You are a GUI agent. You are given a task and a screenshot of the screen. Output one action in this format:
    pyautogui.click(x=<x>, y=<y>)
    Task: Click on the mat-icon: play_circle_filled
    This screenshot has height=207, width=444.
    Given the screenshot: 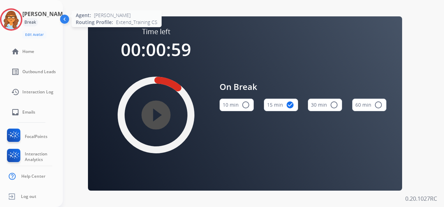 What is the action you would take?
    pyautogui.click(x=156, y=115)
    